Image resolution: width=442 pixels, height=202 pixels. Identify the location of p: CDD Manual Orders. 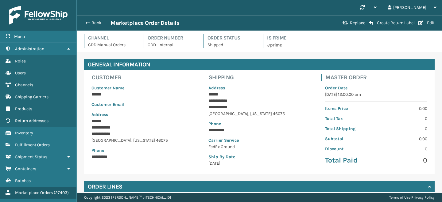
(112, 45).